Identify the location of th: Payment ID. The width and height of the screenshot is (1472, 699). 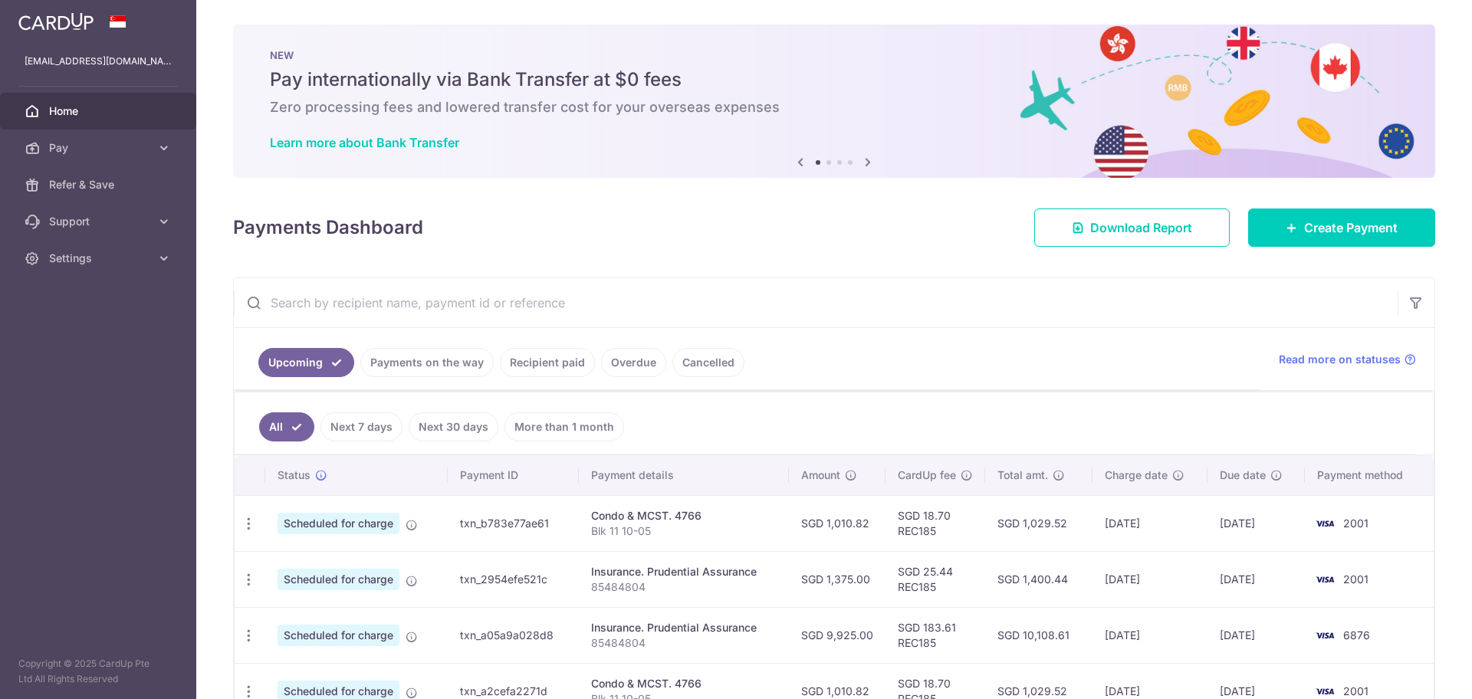
(513, 475).